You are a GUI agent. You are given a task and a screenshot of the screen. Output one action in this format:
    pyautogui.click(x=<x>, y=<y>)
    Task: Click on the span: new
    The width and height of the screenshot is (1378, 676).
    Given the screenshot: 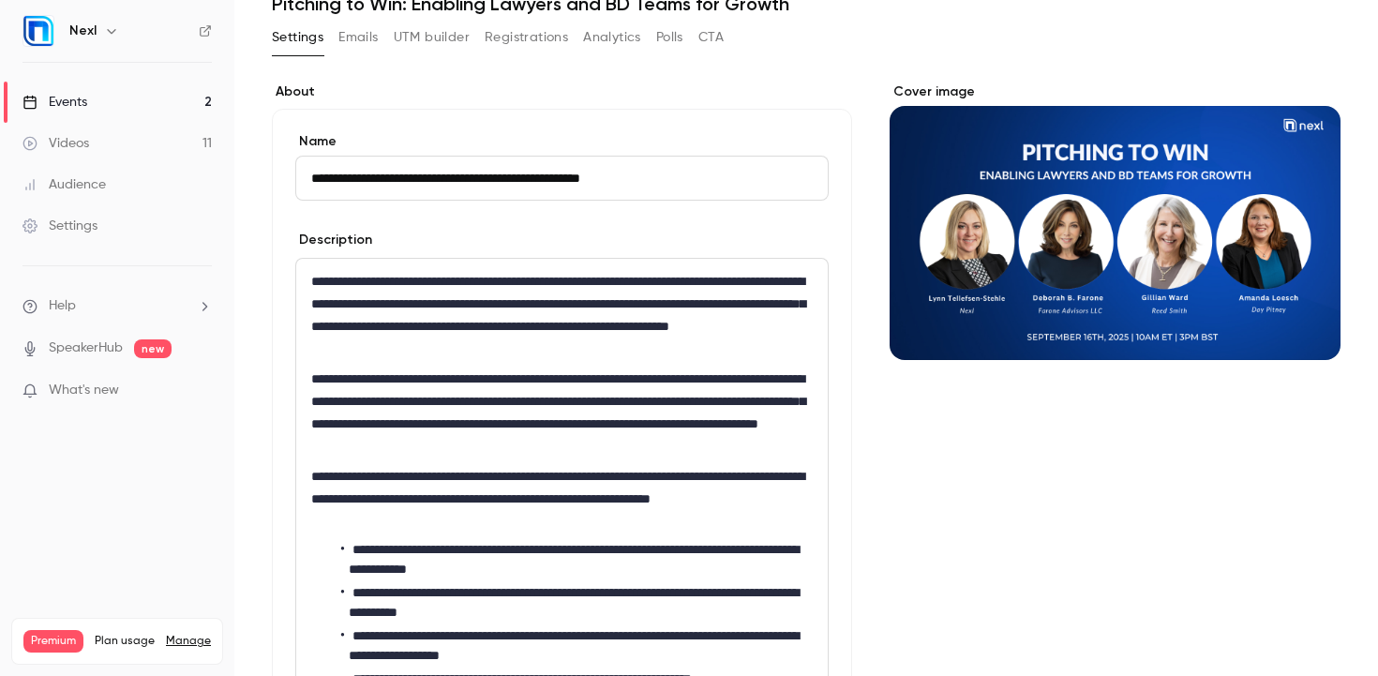 What is the action you would take?
    pyautogui.click(x=153, y=349)
    